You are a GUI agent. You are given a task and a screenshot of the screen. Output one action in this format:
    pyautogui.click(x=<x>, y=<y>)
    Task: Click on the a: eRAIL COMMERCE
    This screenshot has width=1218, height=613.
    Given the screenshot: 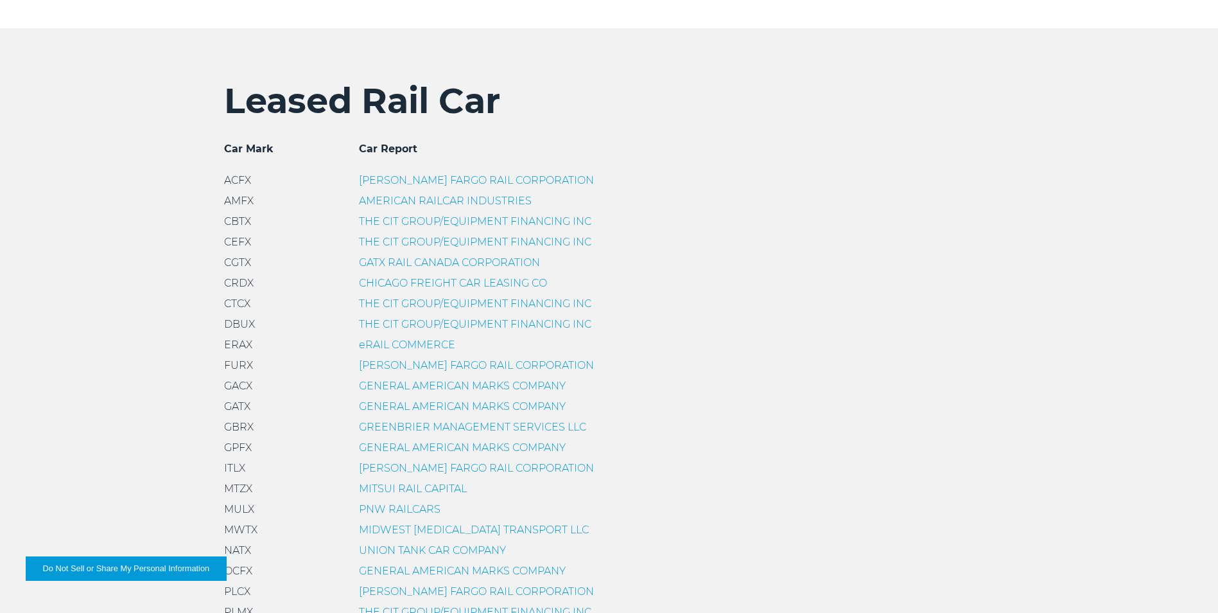 What is the action you would take?
    pyautogui.click(x=407, y=344)
    